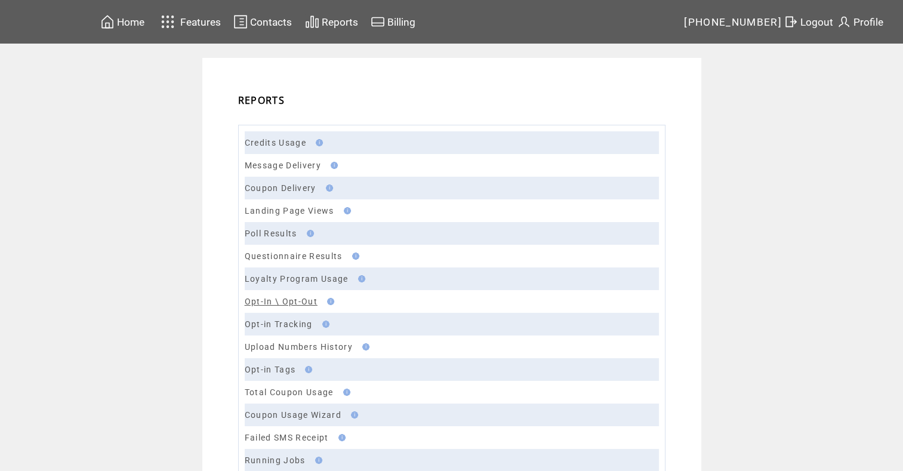  Describe the element at coordinates (107, 21) in the screenshot. I see `img: home.svg` at that location.